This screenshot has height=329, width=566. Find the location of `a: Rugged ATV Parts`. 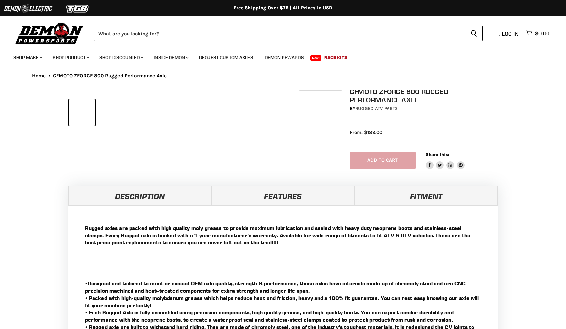

a: Rugged ATV Parts is located at coordinates (377, 108).